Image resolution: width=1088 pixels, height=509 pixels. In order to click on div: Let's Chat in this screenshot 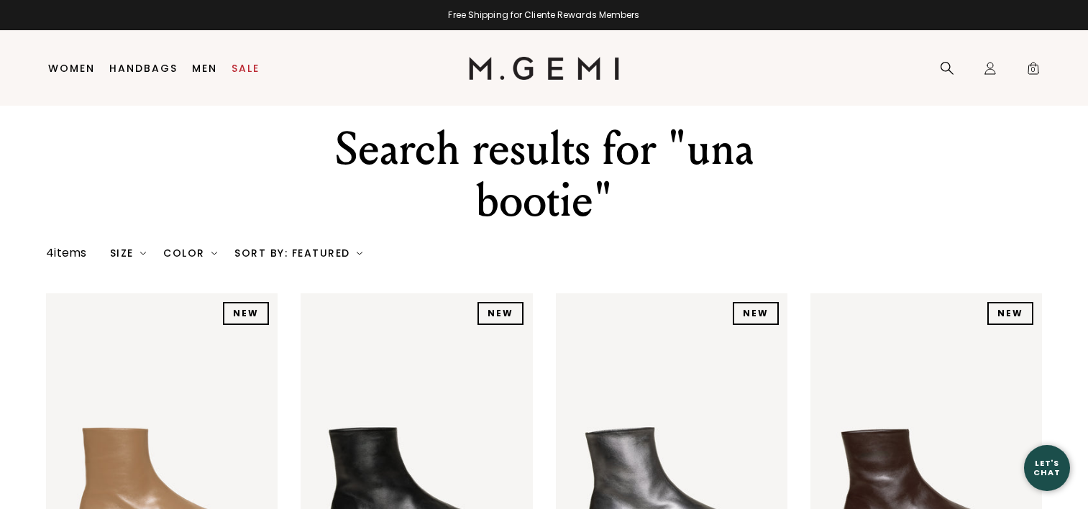, I will do `click(1047, 468)`.